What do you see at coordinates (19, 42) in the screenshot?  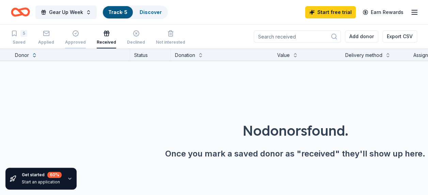 I see `div: Saved` at bounding box center [19, 42].